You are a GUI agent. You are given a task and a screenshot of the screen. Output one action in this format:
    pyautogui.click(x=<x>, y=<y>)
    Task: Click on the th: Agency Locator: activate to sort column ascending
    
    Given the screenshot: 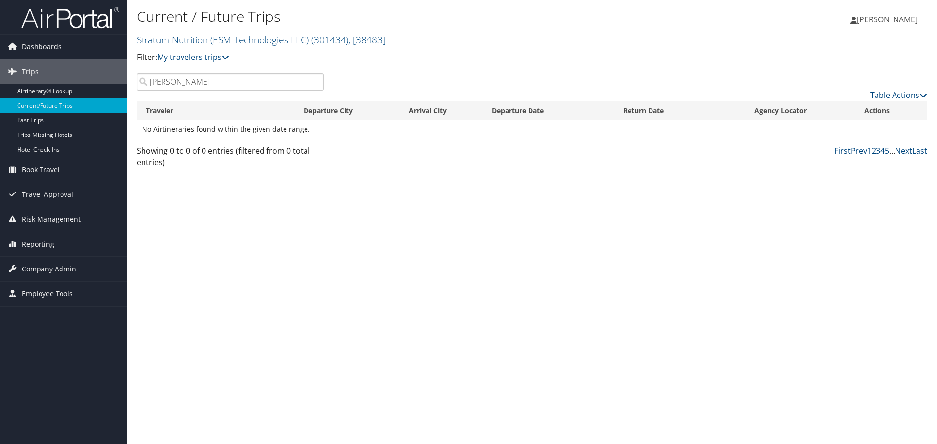 What is the action you would take?
    pyautogui.click(x=800, y=111)
    